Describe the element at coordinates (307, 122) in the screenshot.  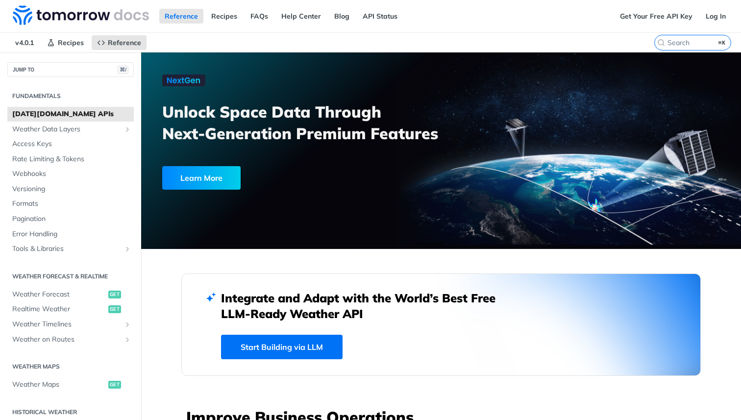
I see `h3: Unlock Space Data Through Next-Generation Premium Features` at that location.